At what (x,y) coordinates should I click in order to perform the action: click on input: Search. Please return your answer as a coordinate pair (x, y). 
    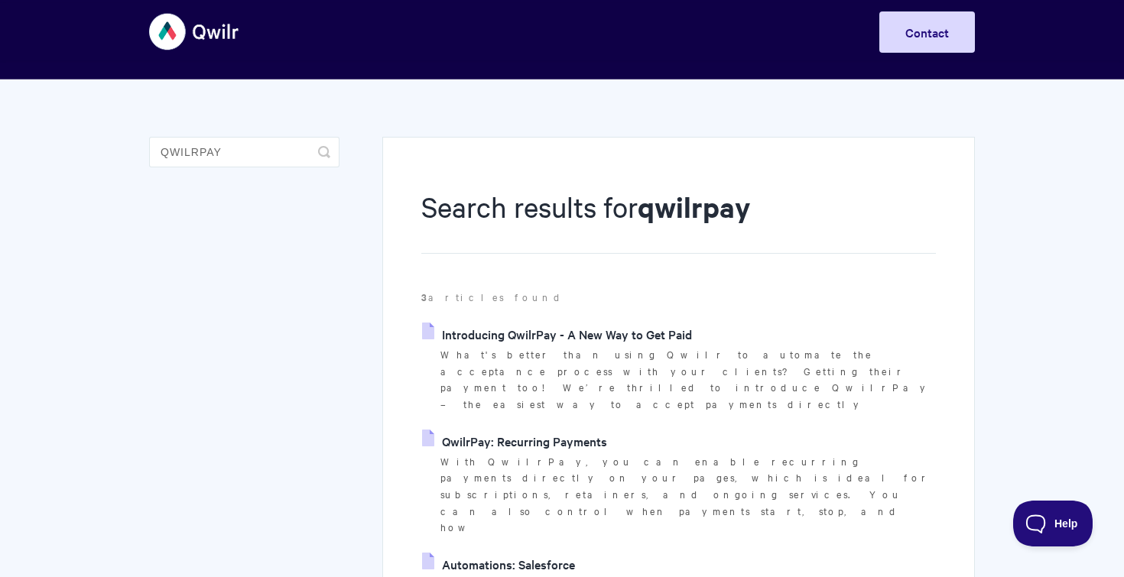
    Looking at the image, I should click on (244, 152).